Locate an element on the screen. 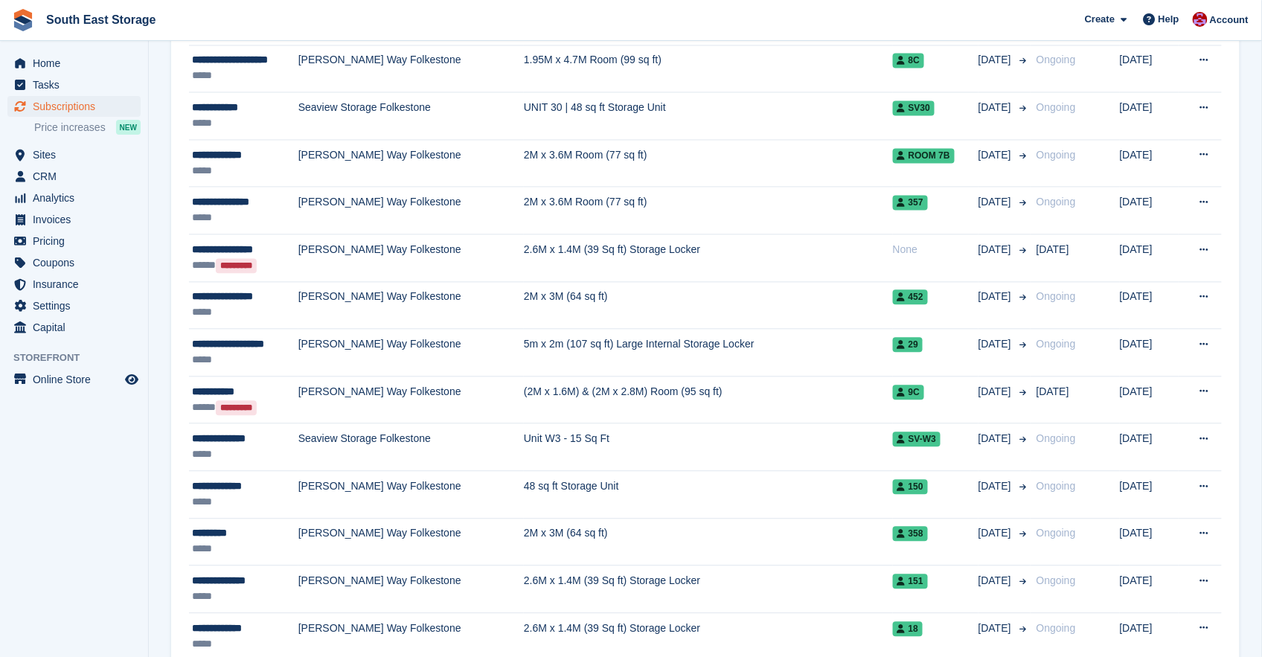  img: Roger Norris is located at coordinates (1200, 19).